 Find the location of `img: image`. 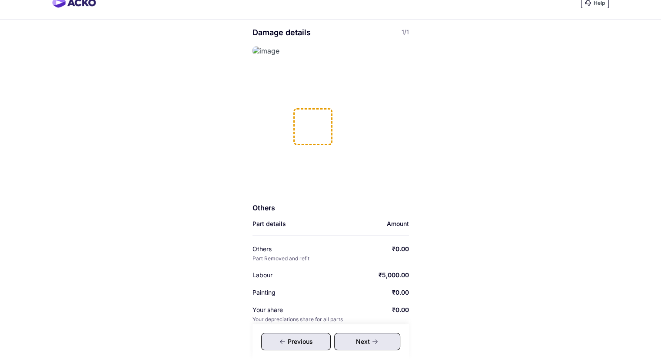

img: image is located at coordinates (266, 51).